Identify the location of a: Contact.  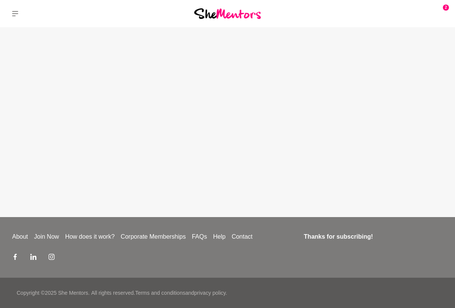
(242, 237).